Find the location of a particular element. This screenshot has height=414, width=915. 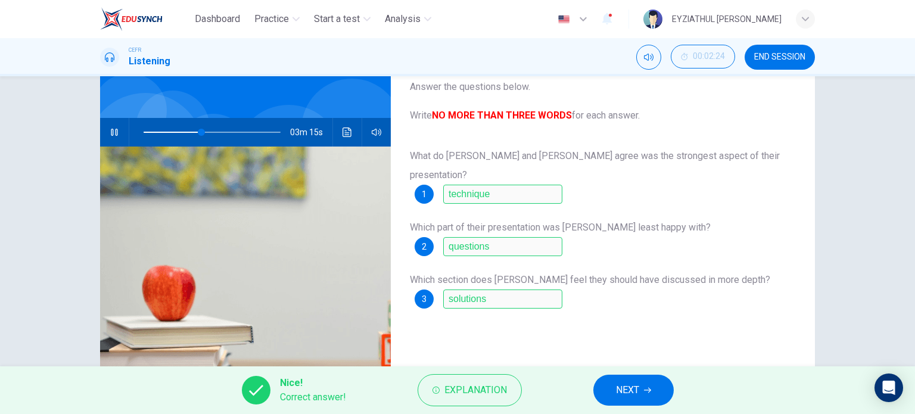

button: Dashboard is located at coordinates (217, 19).